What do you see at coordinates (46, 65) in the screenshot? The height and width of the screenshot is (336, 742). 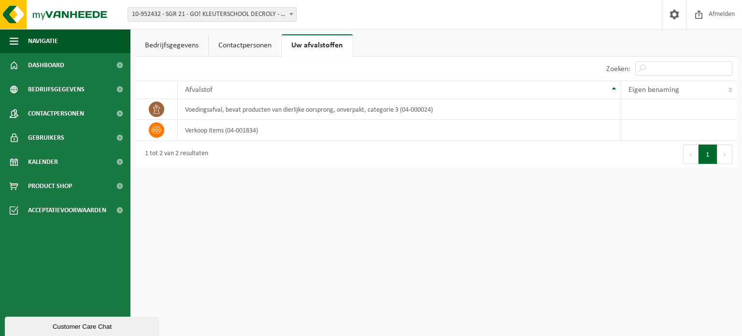 I see `span: Dashboard` at bounding box center [46, 65].